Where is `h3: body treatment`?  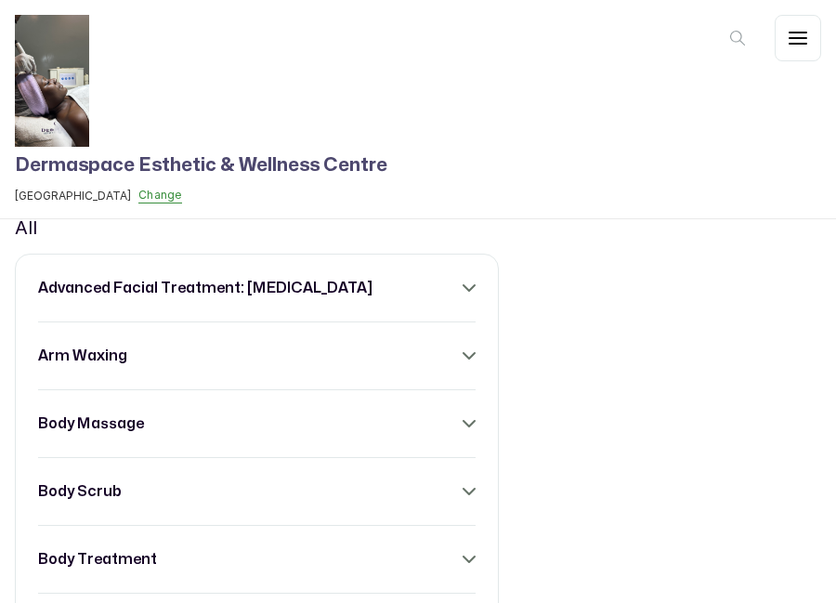 h3: body treatment is located at coordinates (98, 559).